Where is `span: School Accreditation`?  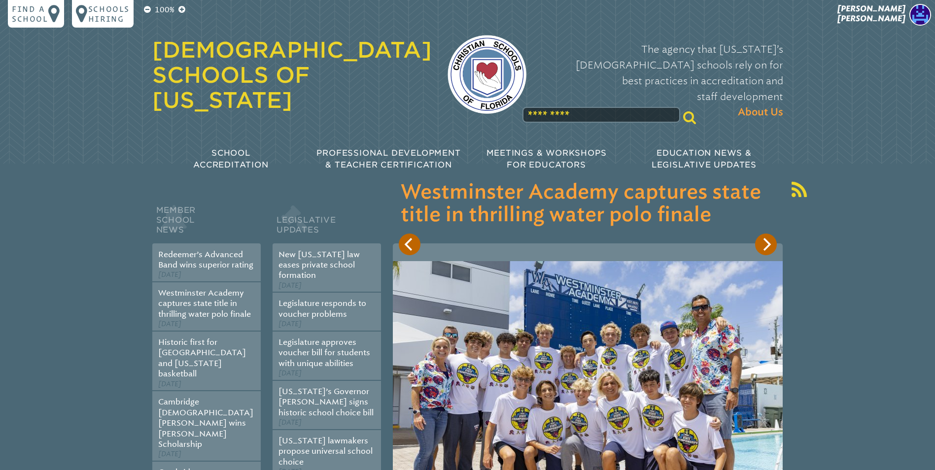 span: School Accreditation is located at coordinates (231, 159).